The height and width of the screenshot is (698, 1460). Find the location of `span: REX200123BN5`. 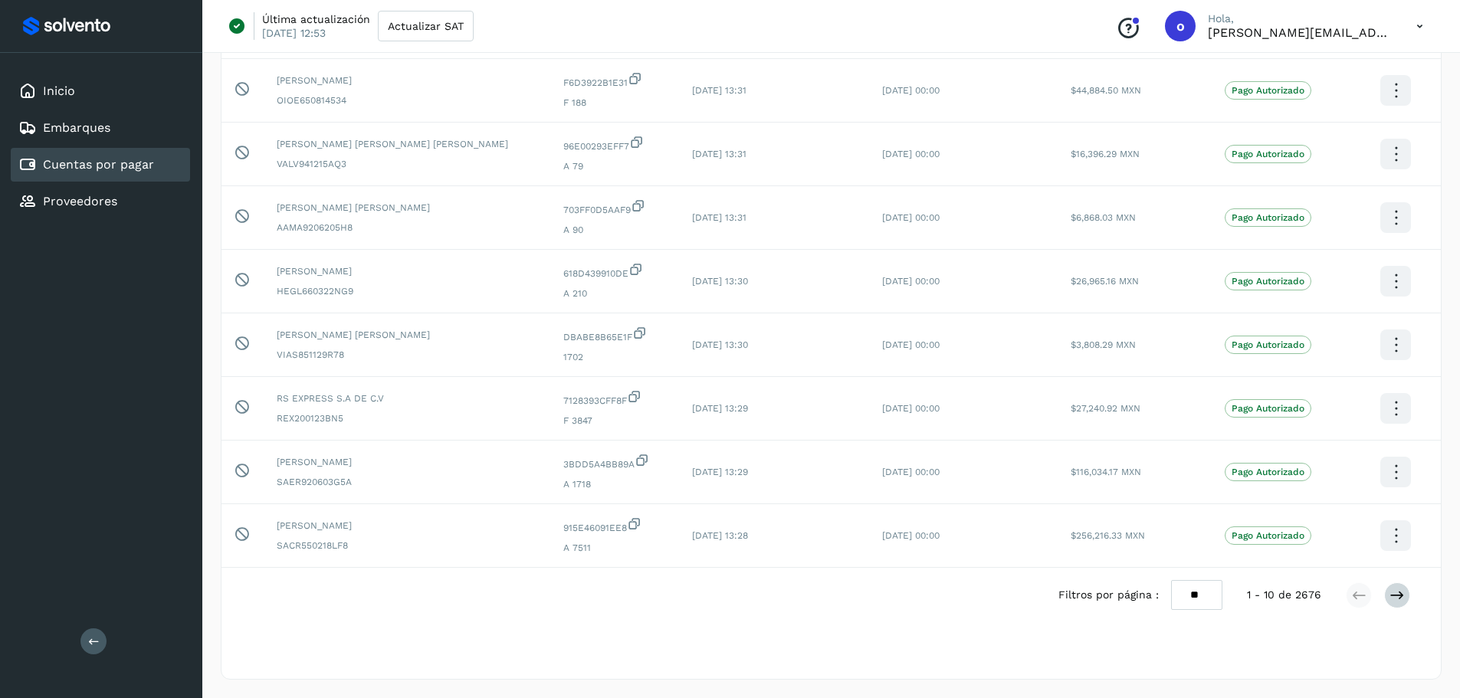

span: REX200123BN5 is located at coordinates (408, 419).